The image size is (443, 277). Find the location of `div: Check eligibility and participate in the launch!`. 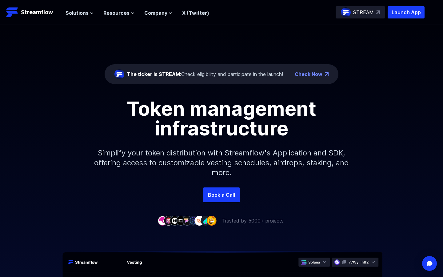

div: Check eligibility and participate in the launch! is located at coordinates (205, 74).